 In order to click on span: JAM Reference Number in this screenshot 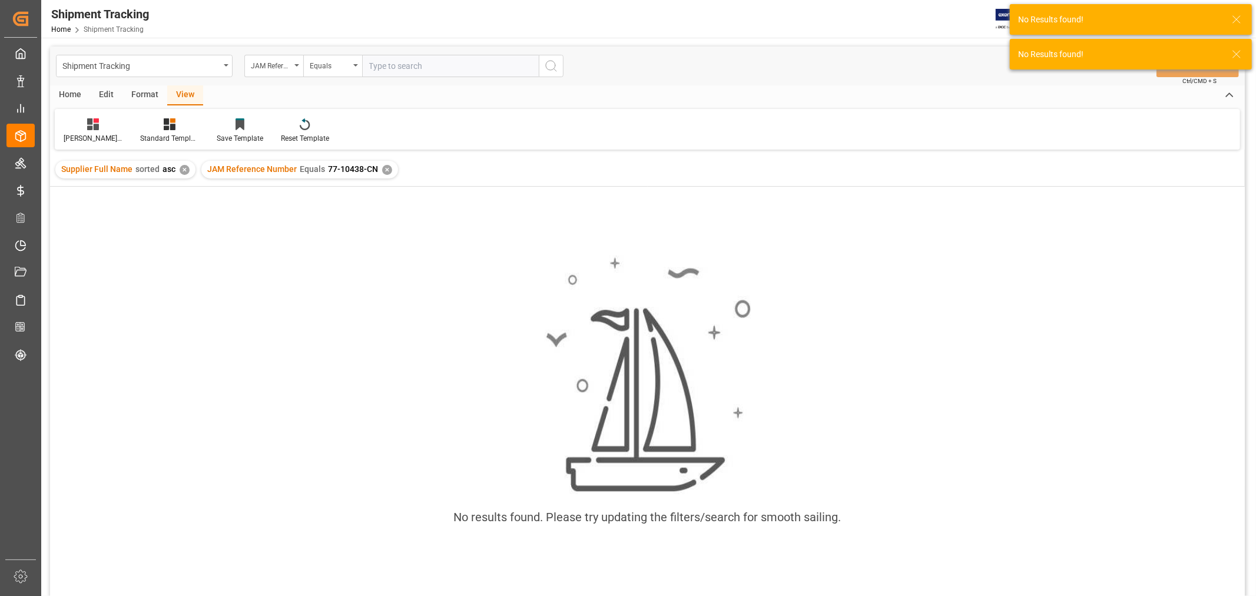, I will do `click(252, 169)`.